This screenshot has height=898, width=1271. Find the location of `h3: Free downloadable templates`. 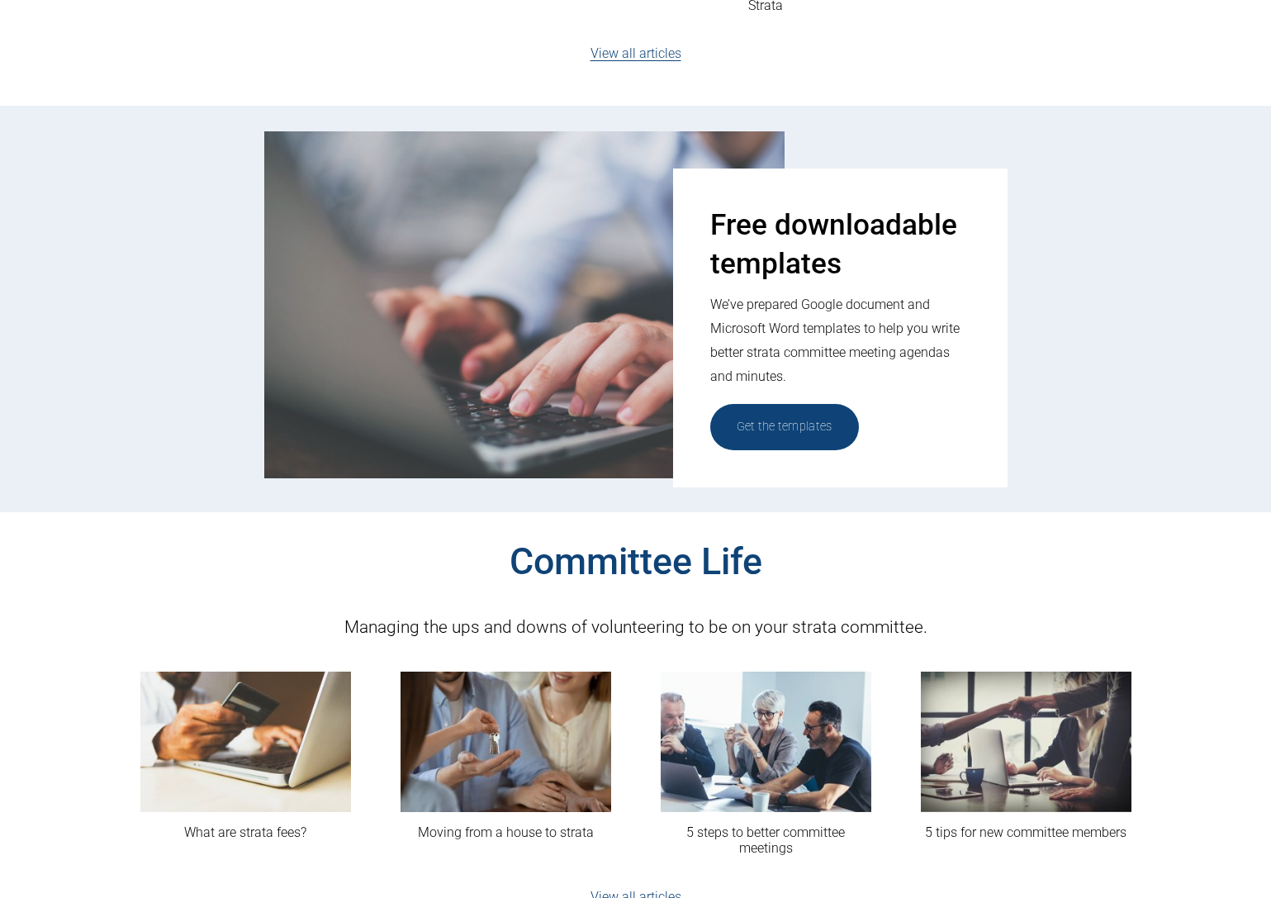

h3: Free downloadable templates is located at coordinates (837, 244).